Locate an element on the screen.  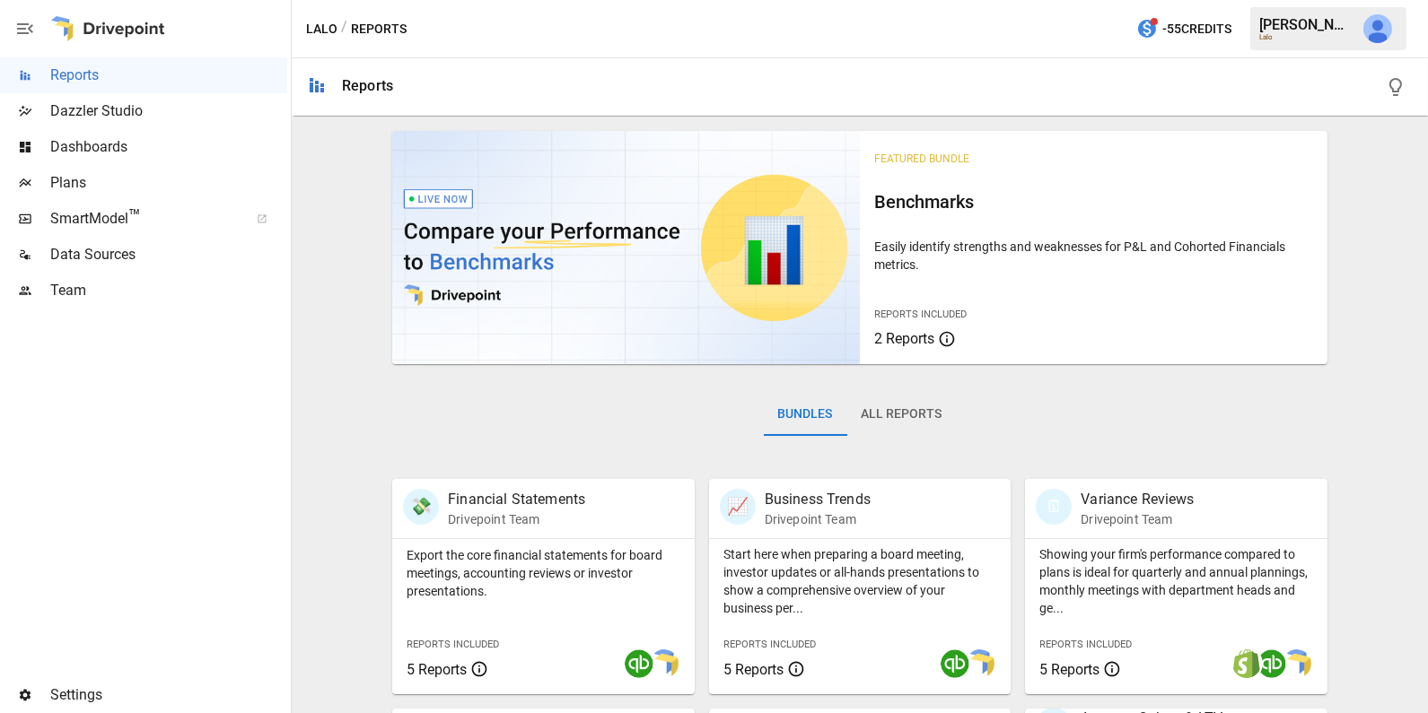
span: Data Sources is located at coordinates (169, 255).